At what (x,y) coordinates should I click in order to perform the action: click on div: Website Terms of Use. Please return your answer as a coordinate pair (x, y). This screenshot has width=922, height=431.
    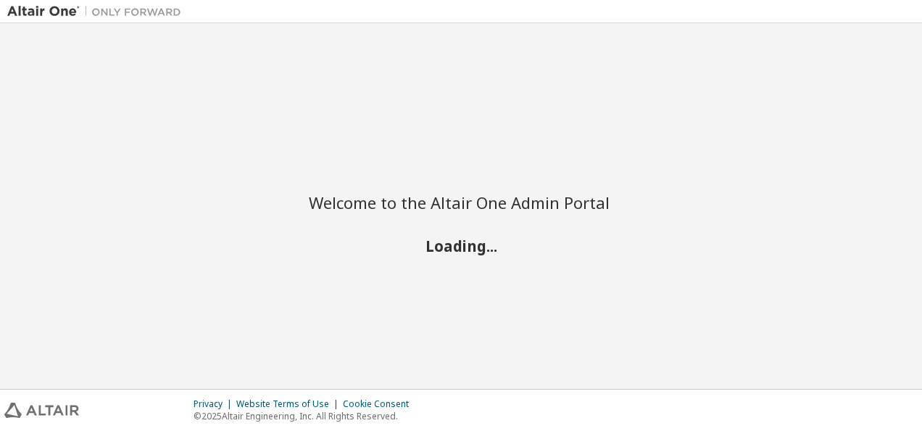
    Looking at the image, I should click on (289, 404).